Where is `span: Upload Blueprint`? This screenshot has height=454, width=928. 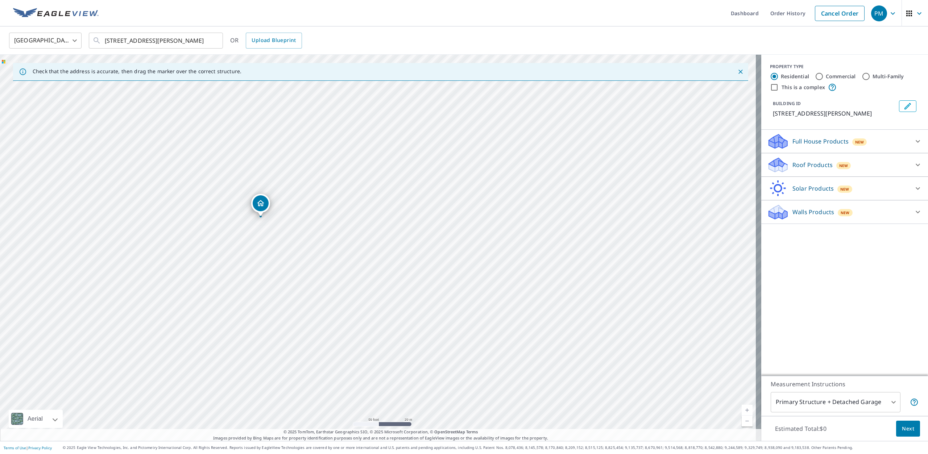 span: Upload Blueprint is located at coordinates (274, 40).